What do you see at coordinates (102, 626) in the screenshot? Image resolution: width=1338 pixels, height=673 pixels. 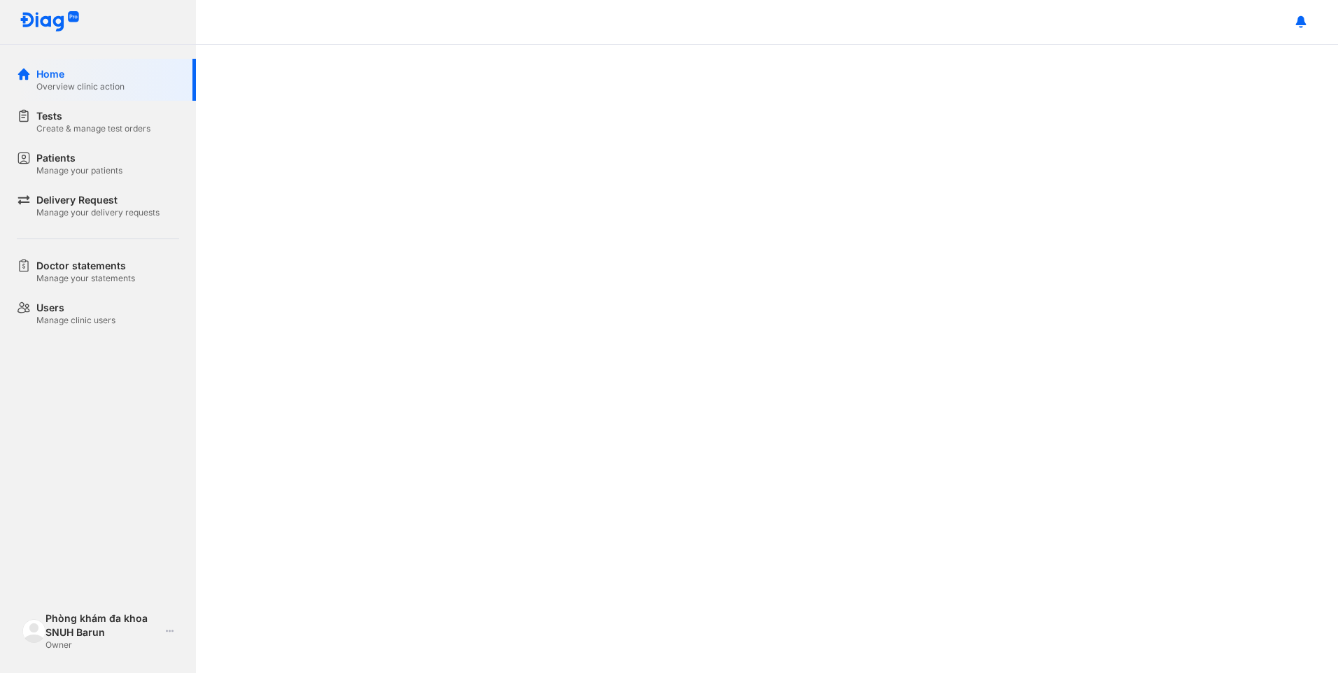 I see `div: Phòng khám đa khoa SNUH Barun` at bounding box center [102, 626].